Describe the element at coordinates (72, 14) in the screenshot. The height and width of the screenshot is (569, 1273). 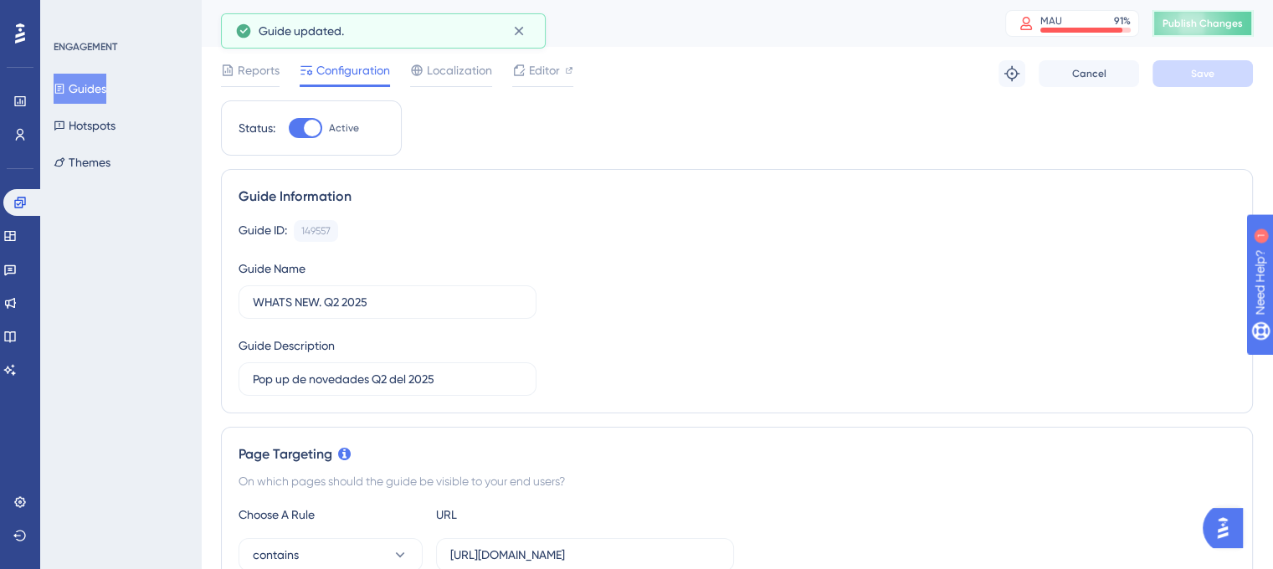
I see `span: Need Help?` at that location.